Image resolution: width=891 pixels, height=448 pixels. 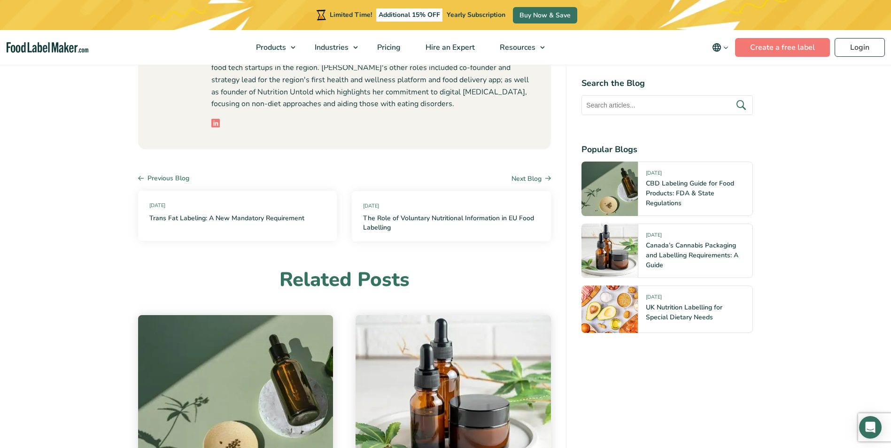 What do you see at coordinates (163, 178) in the screenshot?
I see `a: Previous Blog` at bounding box center [163, 178].